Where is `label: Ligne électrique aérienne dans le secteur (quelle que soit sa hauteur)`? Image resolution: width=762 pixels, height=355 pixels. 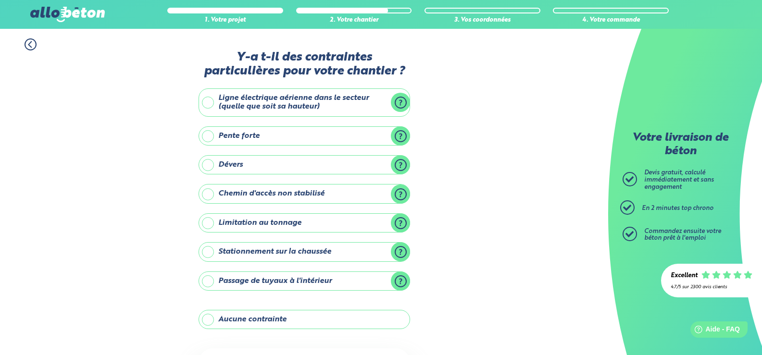 label: Ligne électrique aérienne dans le secteur (quelle que soit sa hauteur) is located at coordinates (304, 102).